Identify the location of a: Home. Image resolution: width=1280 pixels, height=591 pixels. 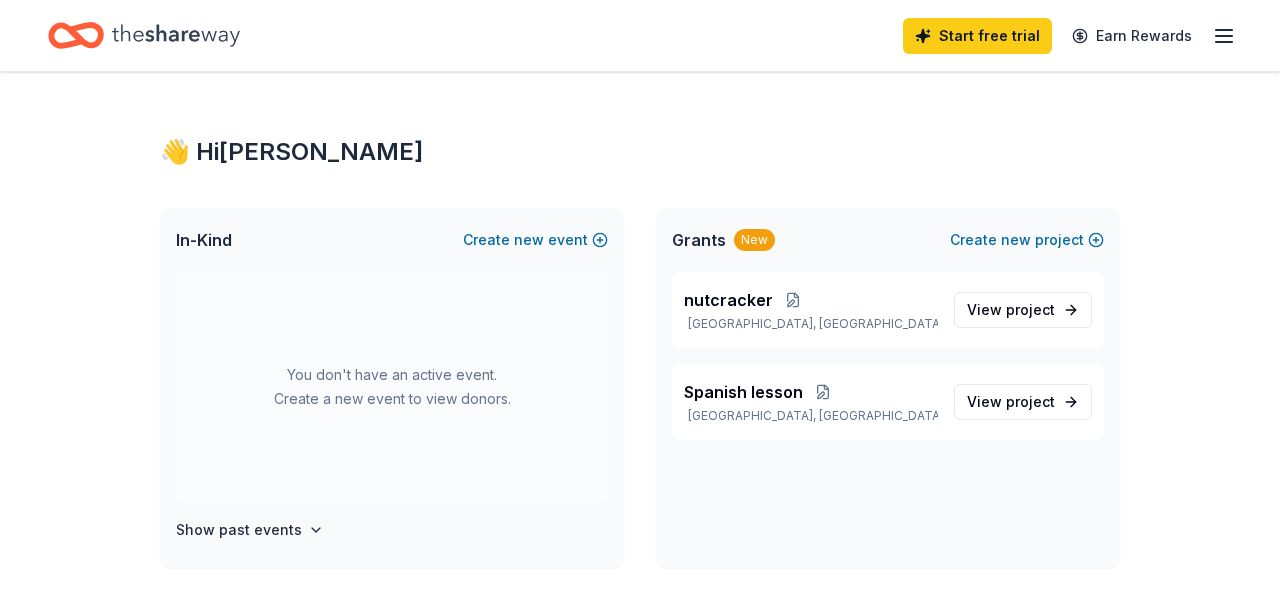
(144, 35).